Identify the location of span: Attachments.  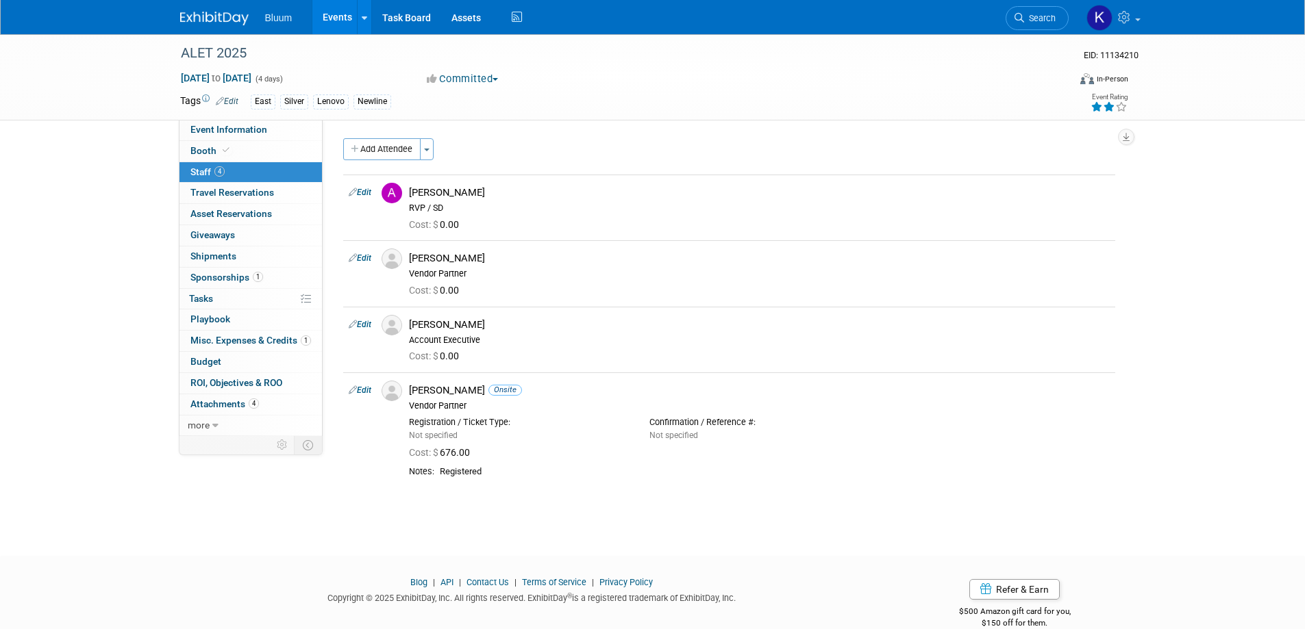
(225, 404).